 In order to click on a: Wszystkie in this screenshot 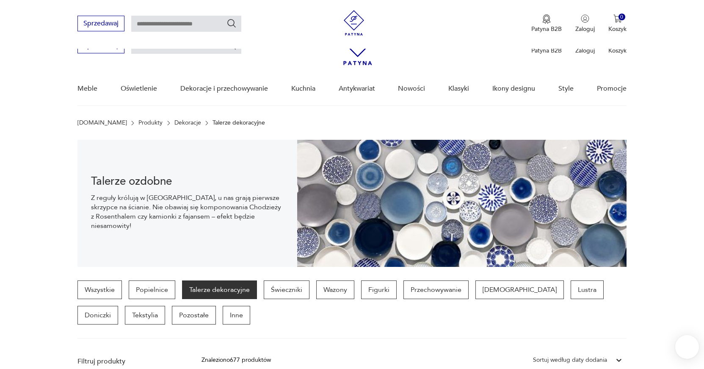, I will do `click(99, 289)`.